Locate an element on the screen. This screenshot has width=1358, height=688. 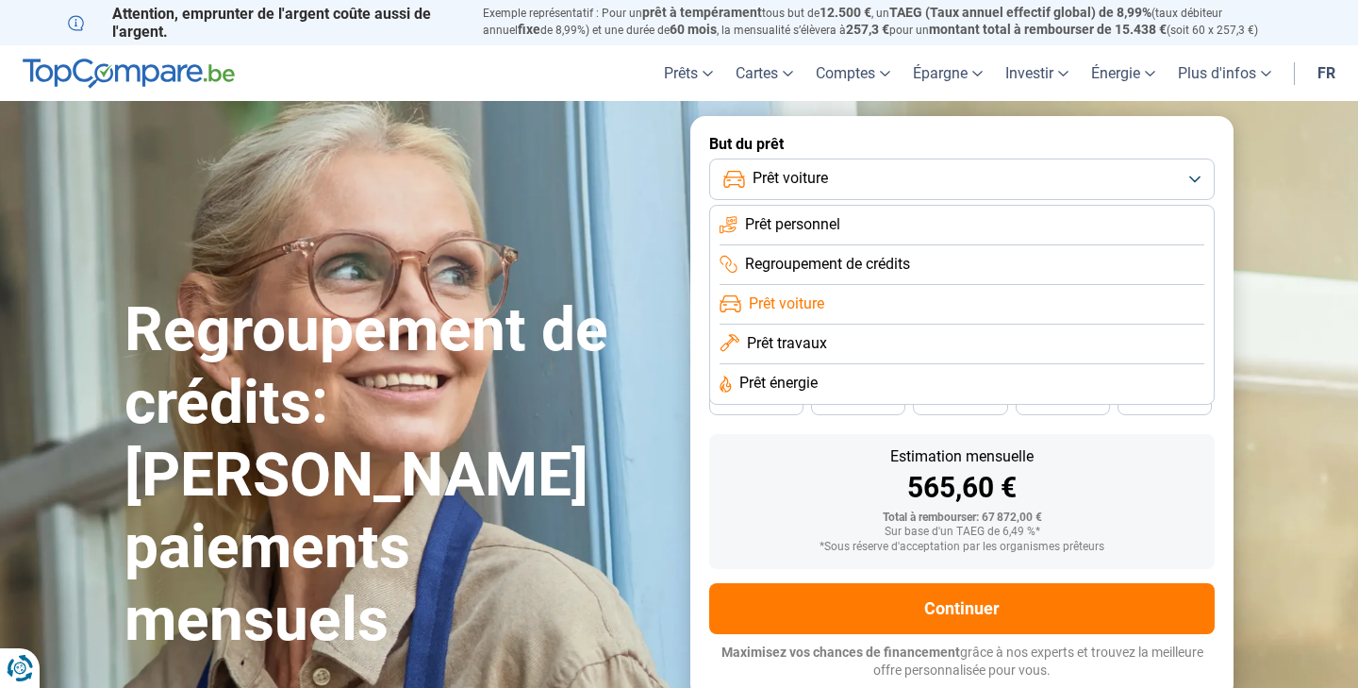
span: Prêt énergie is located at coordinates (778, 383).